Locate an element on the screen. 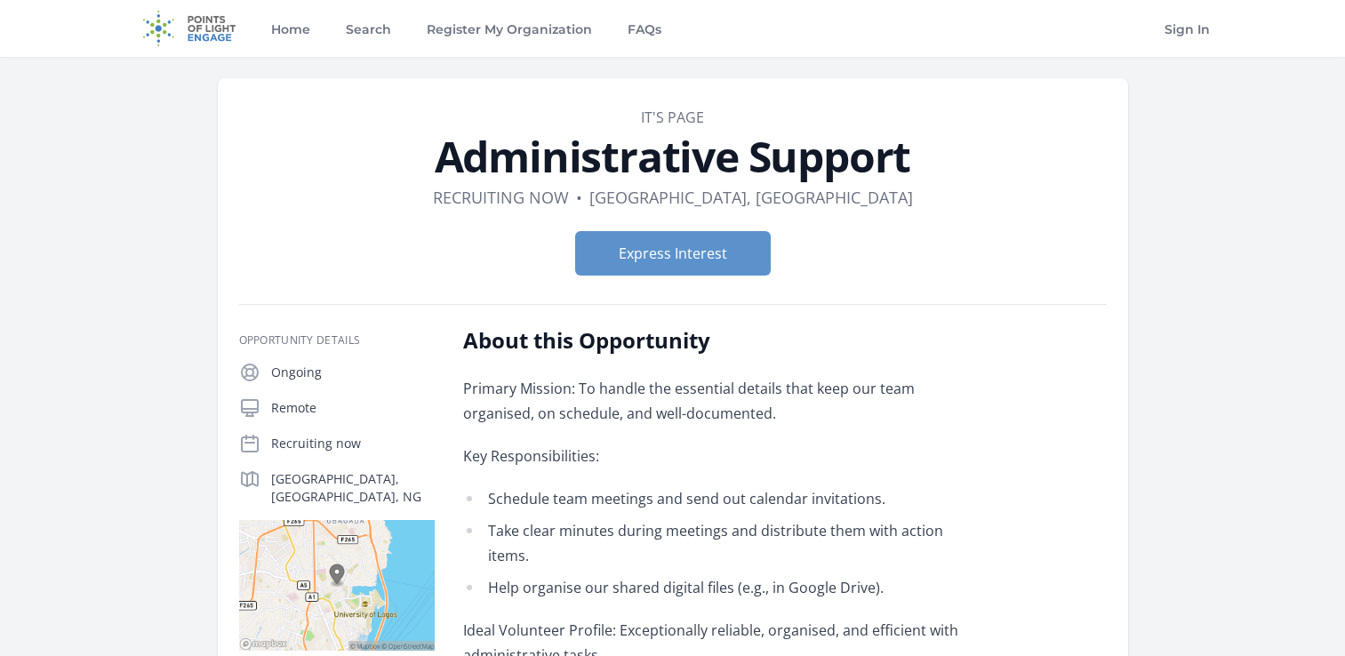 This screenshot has height=656, width=1345. p: Recruiting now is located at coordinates (353, 444).